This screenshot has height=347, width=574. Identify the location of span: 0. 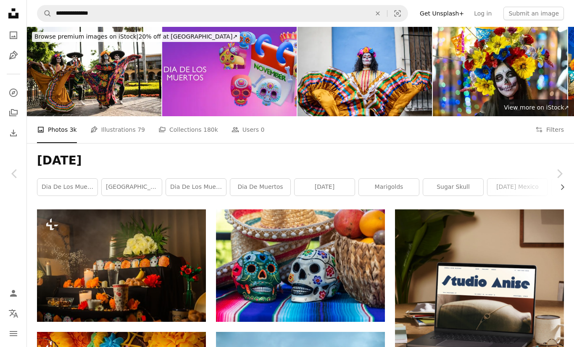
(263, 130).